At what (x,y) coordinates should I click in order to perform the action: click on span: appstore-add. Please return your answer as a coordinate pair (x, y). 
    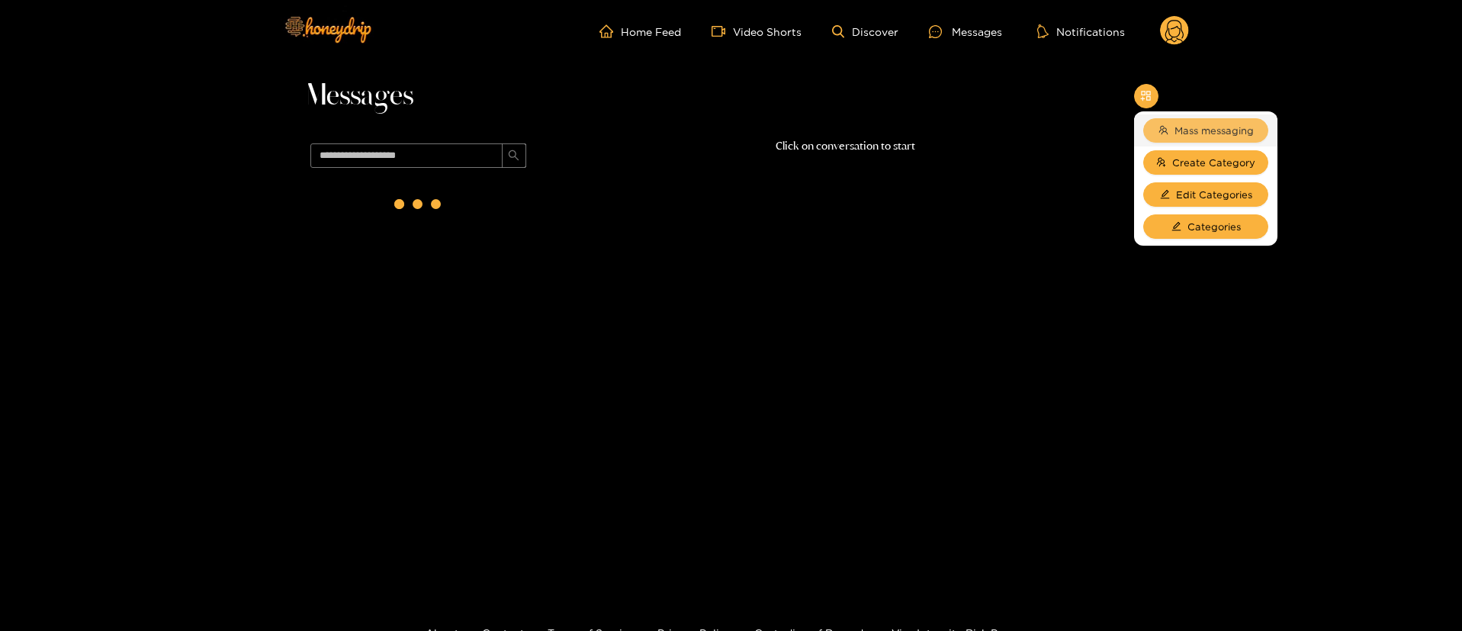
    Looking at the image, I should click on (1146, 96).